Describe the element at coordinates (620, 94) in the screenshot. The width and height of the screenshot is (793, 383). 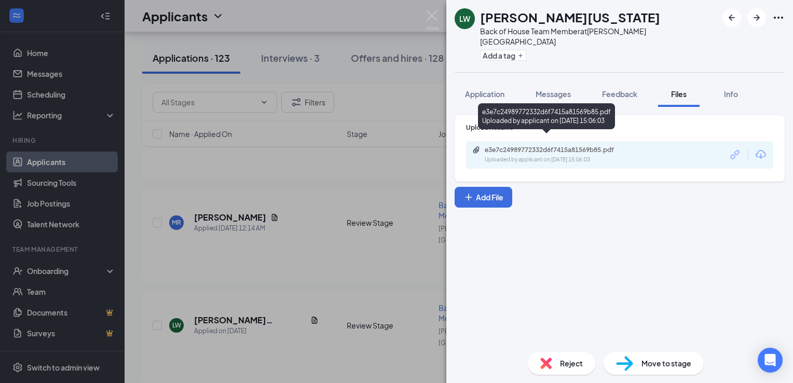
I see `span: Feedback` at that location.